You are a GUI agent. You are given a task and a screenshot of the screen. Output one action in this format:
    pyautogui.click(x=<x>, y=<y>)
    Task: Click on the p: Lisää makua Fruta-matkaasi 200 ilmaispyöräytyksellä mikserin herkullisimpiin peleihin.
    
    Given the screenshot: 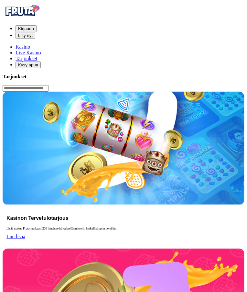 What is the action you would take?
    pyautogui.click(x=124, y=229)
    